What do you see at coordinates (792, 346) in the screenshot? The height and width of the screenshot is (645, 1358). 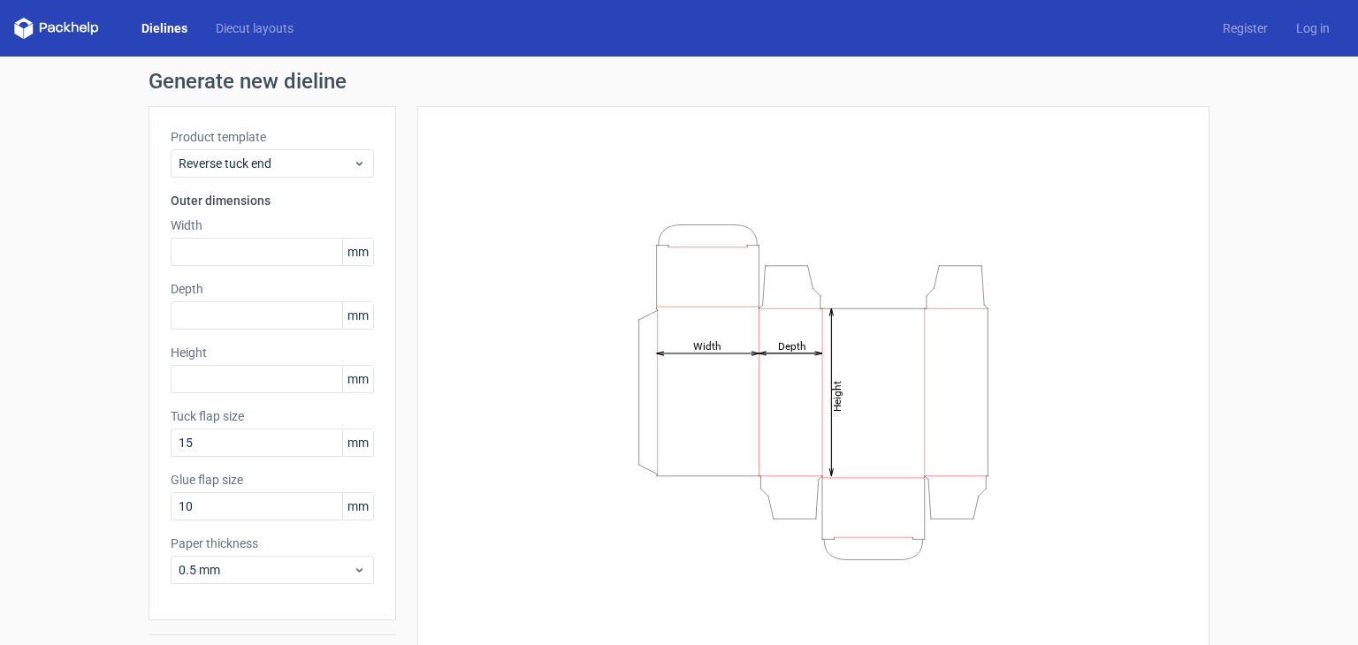 I see `tspan: Depth` at bounding box center [792, 346].